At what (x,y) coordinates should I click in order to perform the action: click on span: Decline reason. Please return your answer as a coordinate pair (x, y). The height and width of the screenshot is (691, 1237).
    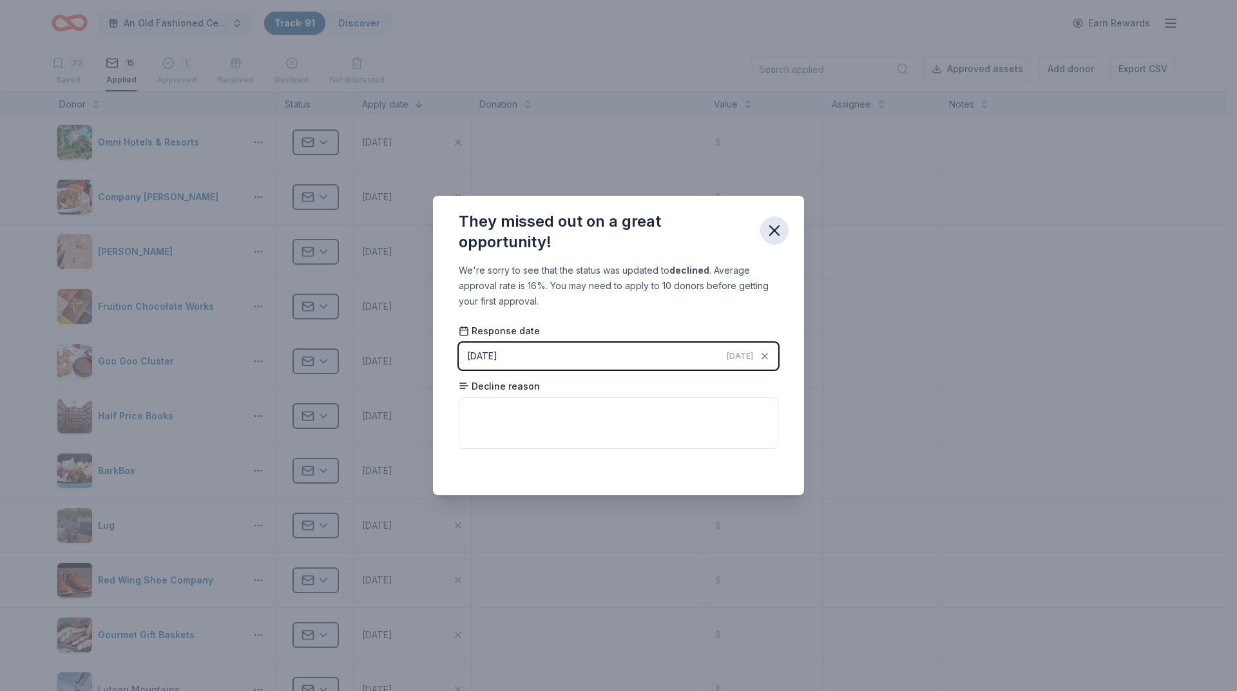
    Looking at the image, I should click on (499, 387).